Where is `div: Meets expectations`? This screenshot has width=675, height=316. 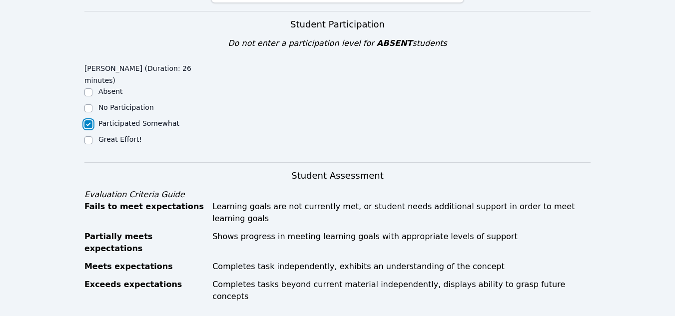
div: Meets expectations is located at coordinates (145, 267).